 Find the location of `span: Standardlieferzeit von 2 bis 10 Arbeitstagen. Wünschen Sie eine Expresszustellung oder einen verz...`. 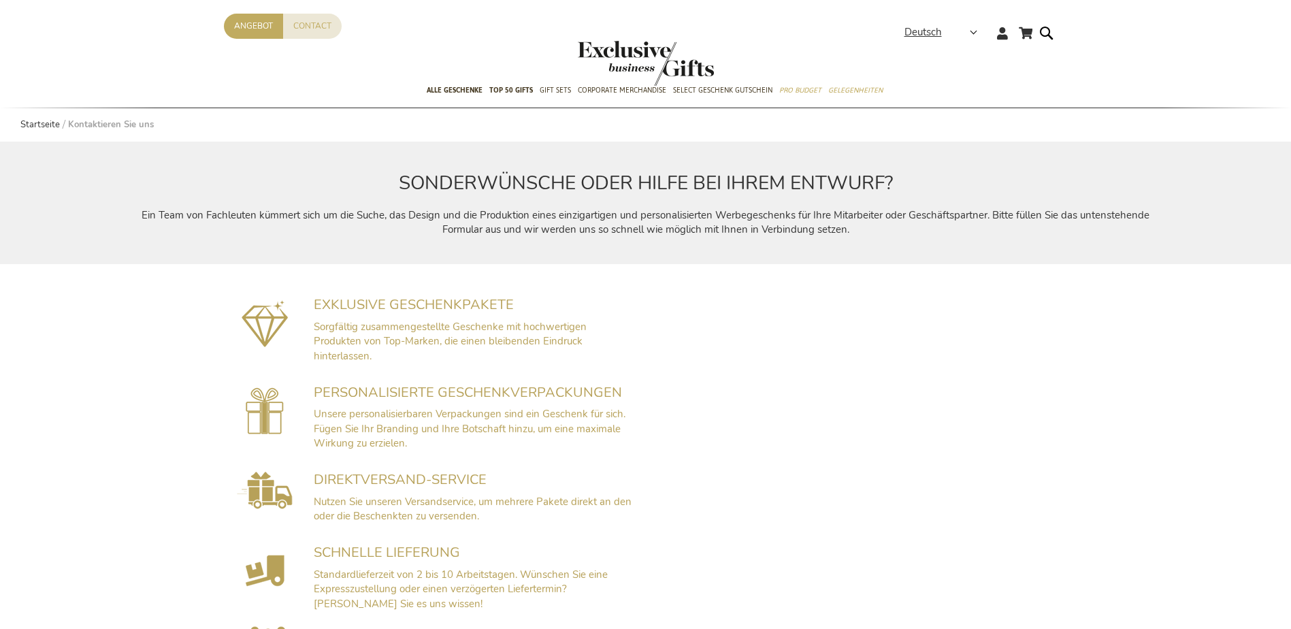

span: Standardlieferzeit von 2 bis 10 Arbeitstagen. Wünschen Sie eine Expresszustellung oder einen verz... is located at coordinates (461, 589).